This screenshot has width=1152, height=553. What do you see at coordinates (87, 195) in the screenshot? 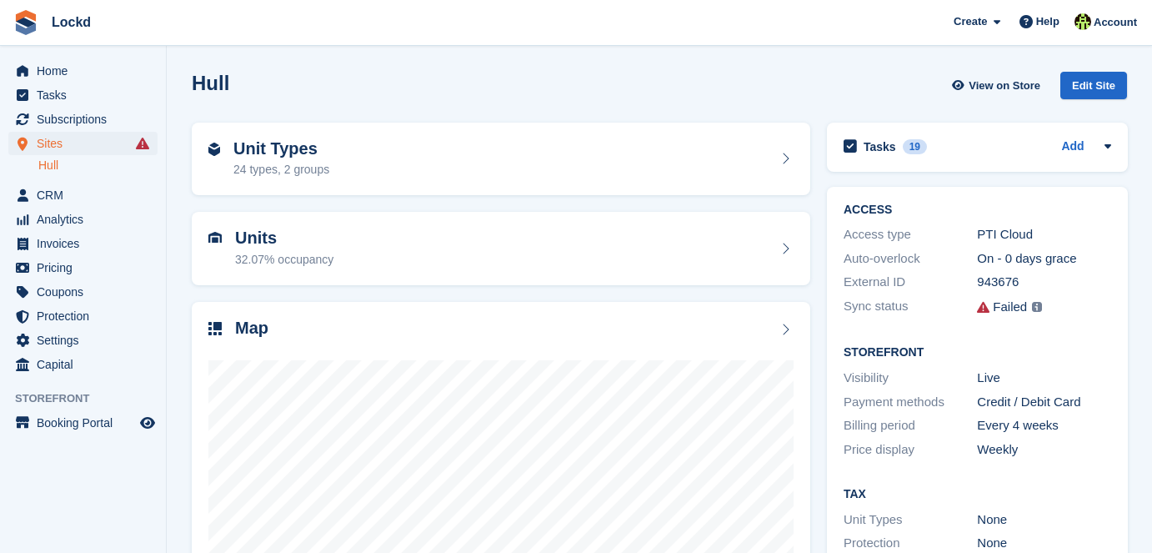
I see `span: CRM` at bounding box center [87, 195].